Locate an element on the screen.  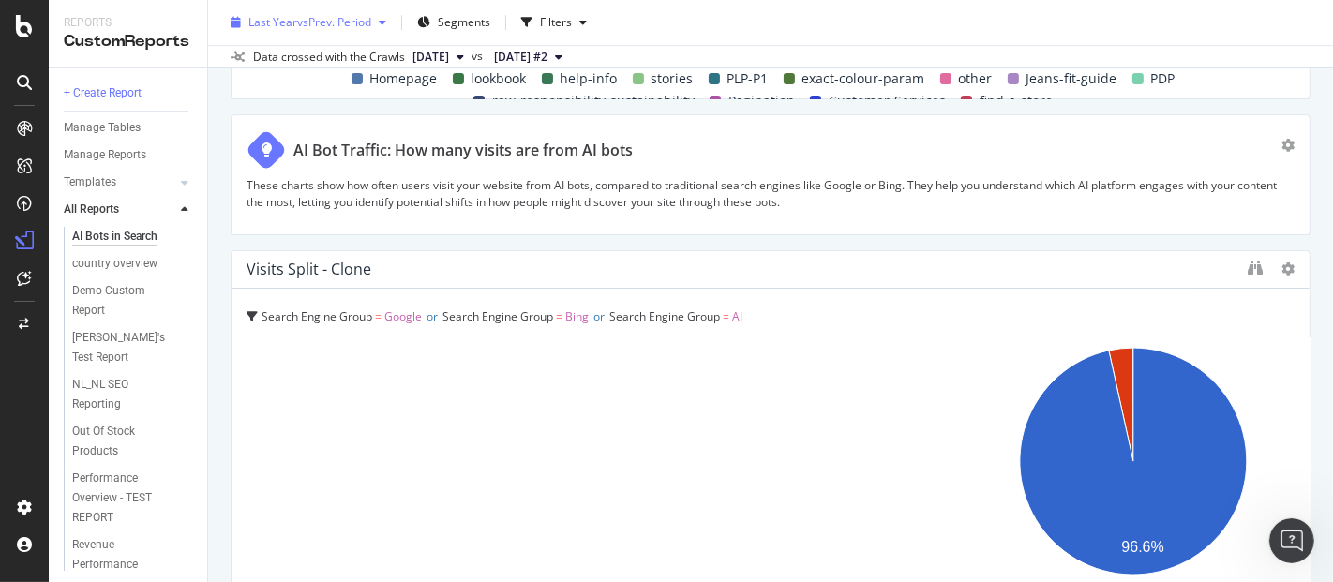
div: AI Bot Traffic: How many visits are from AI botsThese charts show how often users visit your webs... is located at coordinates (771, 174).